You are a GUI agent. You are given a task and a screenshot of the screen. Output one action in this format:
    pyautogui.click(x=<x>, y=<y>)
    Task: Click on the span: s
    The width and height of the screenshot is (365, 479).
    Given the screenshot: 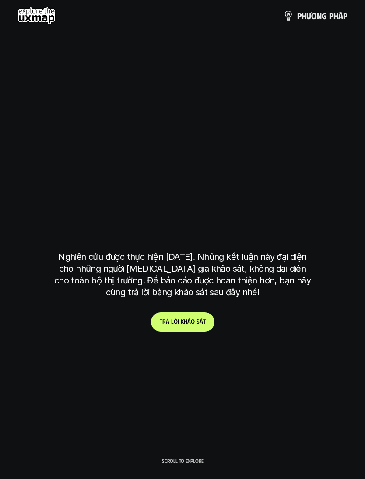 What is the action you would take?
    pyautogui.click(x=198, y=321)
    